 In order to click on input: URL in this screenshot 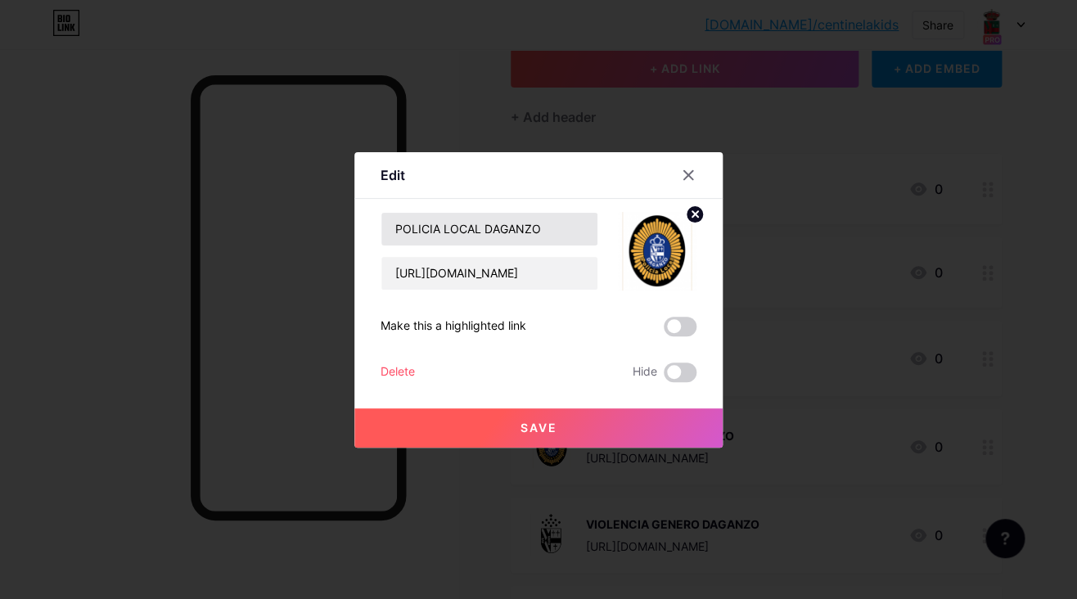, I will do `click(489, 273)`.